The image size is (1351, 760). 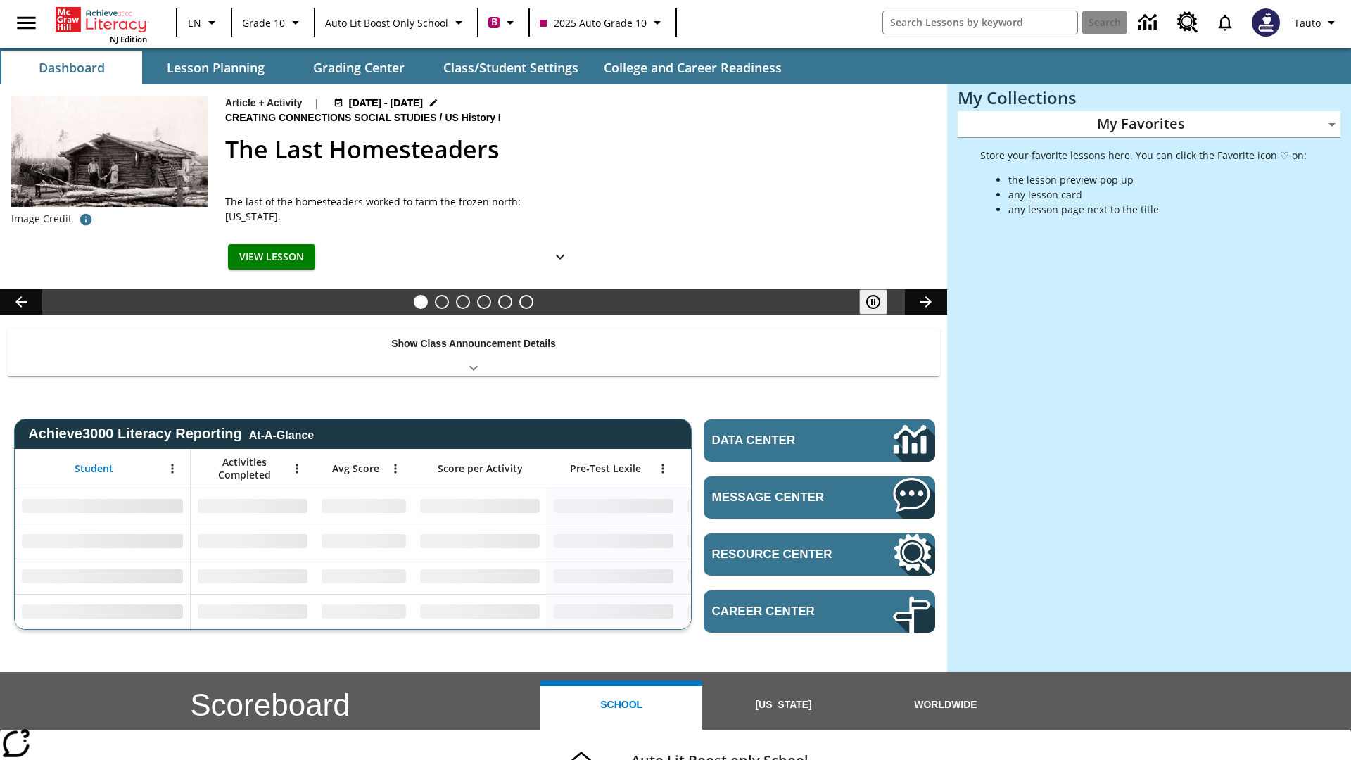 I want to click on button: Lesson Planning, so click(x=215, y=68).